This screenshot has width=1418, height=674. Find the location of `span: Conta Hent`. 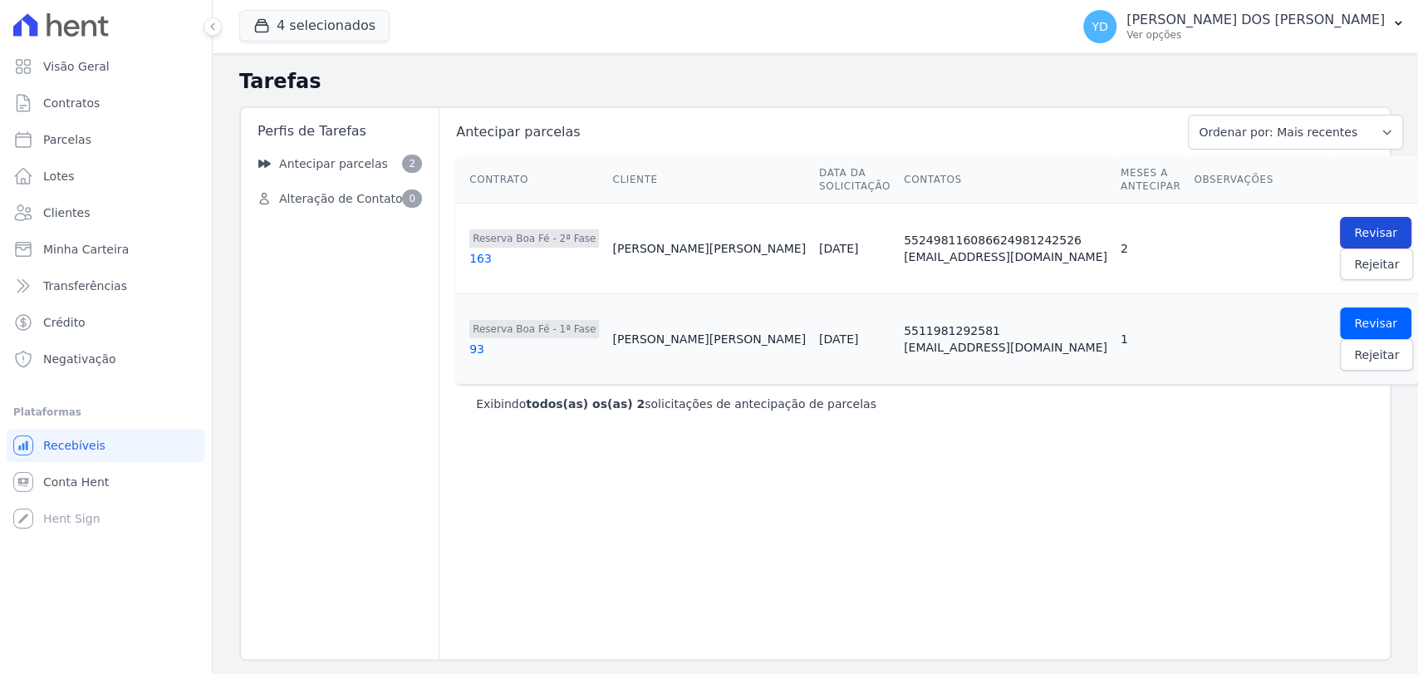

span: Conta Hent is located at coordinates (76, 482).